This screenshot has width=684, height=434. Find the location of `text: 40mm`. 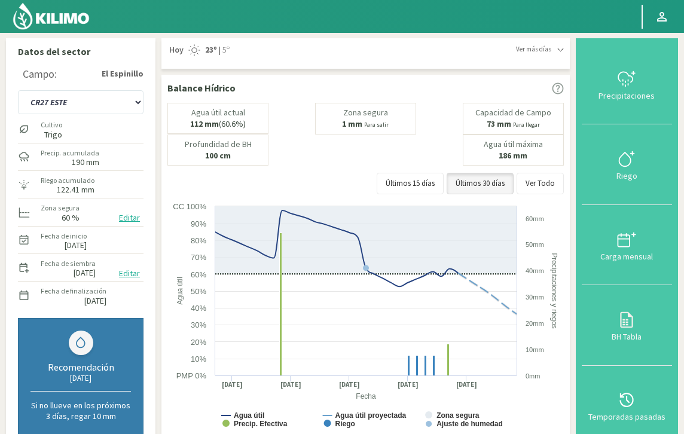

text: 40mm is located at coordinates (534, 271).